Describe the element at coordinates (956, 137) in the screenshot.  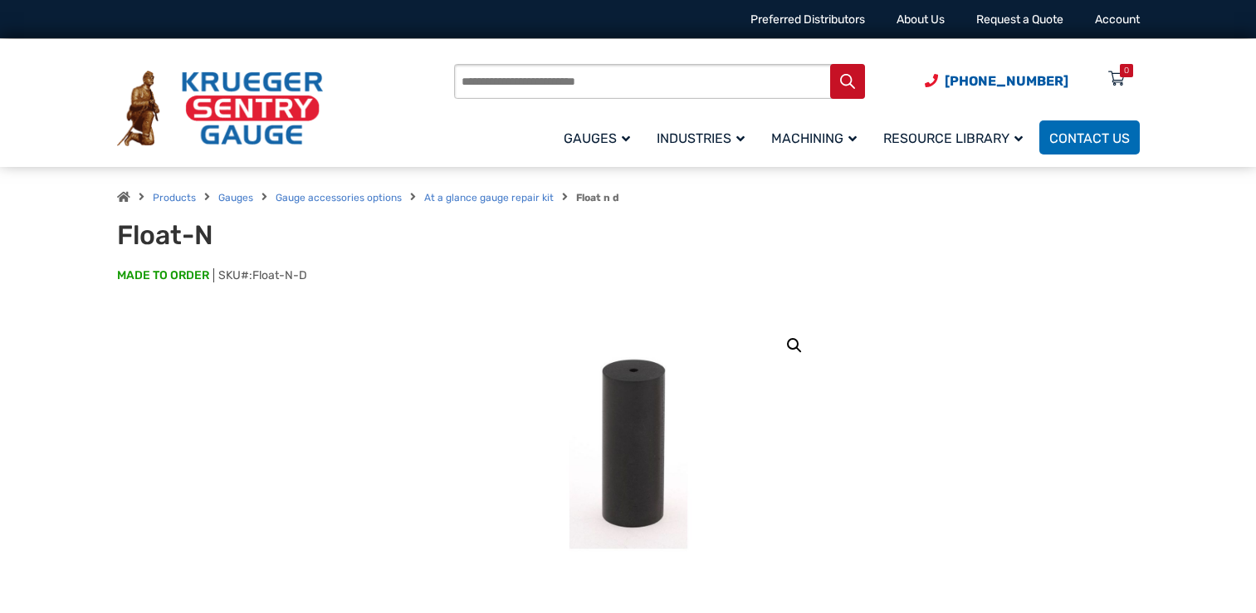
I see `a: Resource Library` at that location.